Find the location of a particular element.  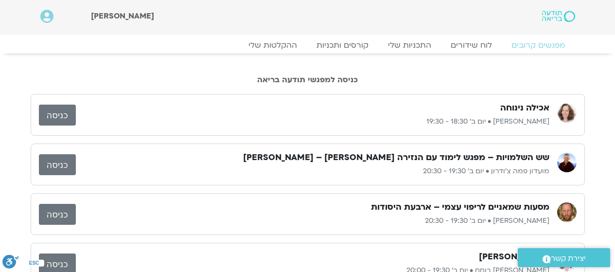

a: מפגשים קרובים is located at coordinates (538, 45).